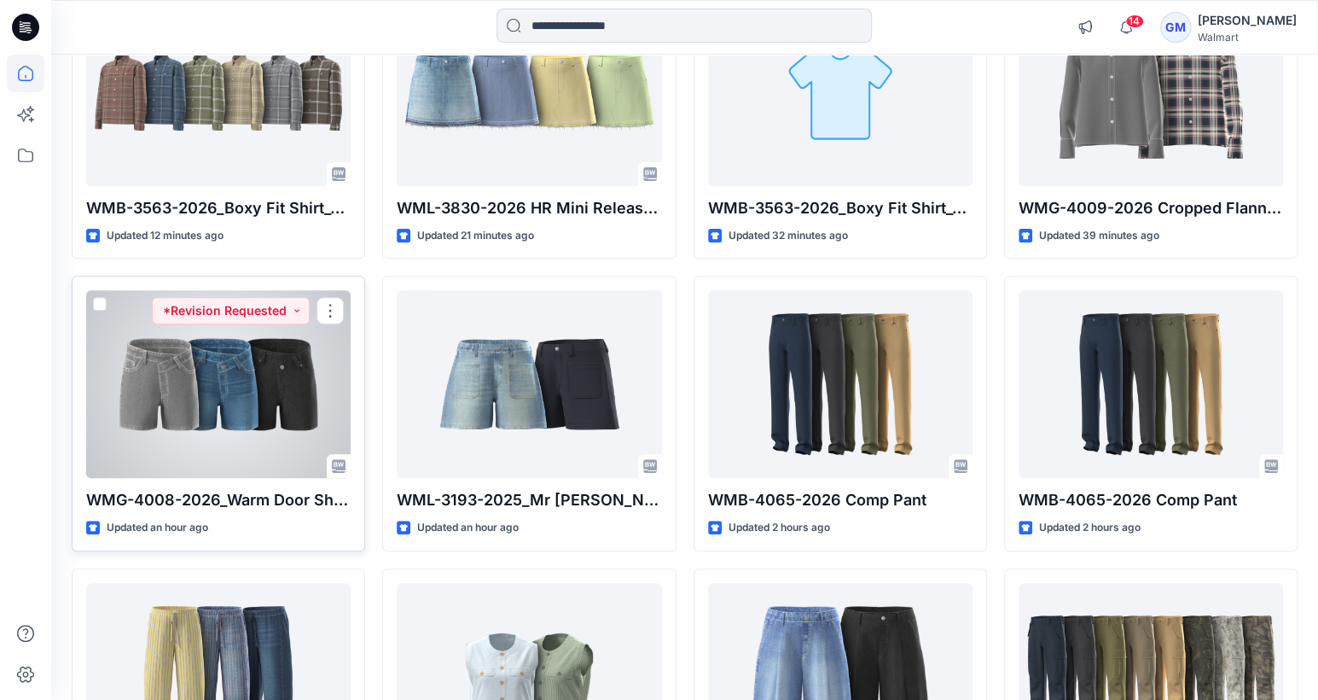 Image resolution: width=1318 pixels, height=700 pixels. I want to click on p: WMG-4008-2026_Warm Door Shorts_Opt2, so click(218, 500).